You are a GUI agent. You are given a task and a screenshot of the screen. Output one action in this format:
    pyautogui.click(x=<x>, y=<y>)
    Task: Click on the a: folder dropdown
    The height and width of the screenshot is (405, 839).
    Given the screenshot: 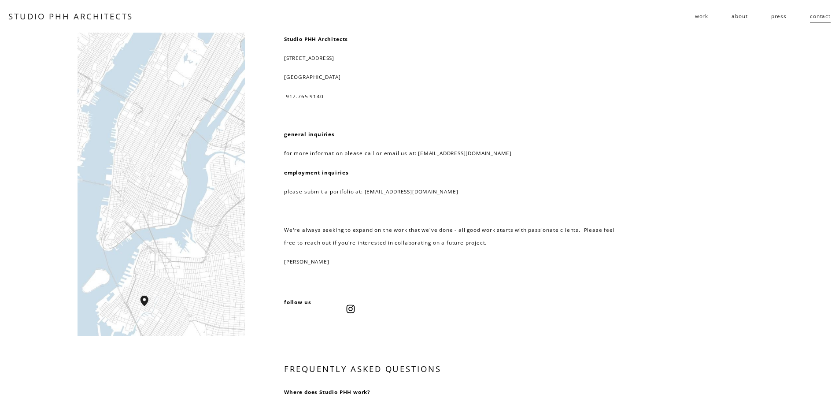 What is the action you would take?
    pyautogui.click(x=702, y=16)
    